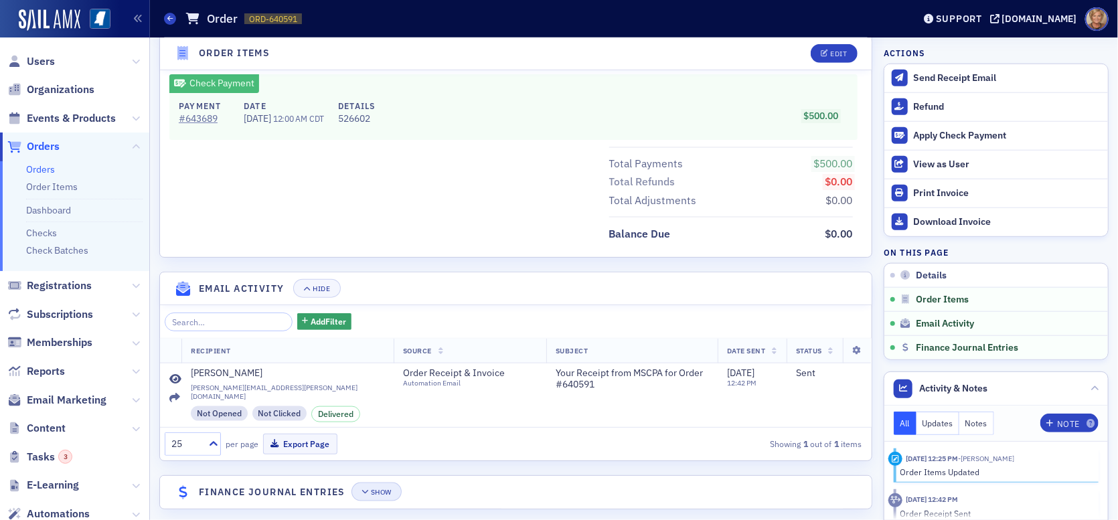 This screenshot has width=1118, height=520. Describe the element at coordinates (322, 288) in the screenshot. I see `div: Hide` at that location.